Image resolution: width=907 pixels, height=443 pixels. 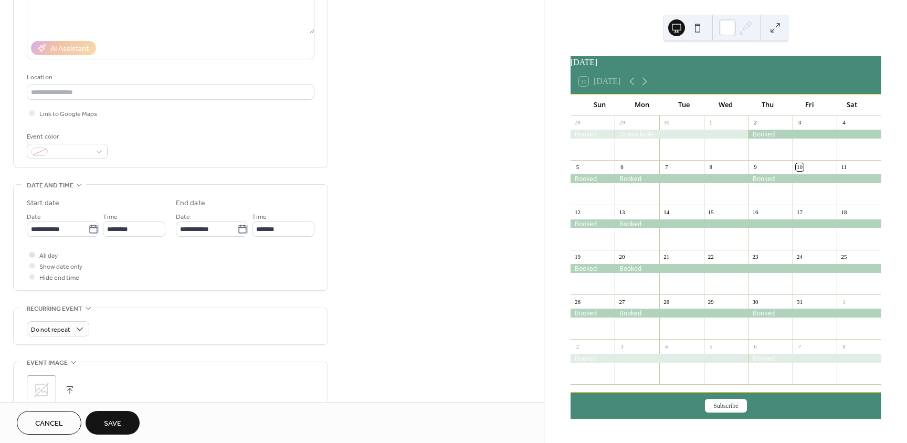 What do you see at coordinates (49, 422) in the screenshot?
I see `a: Cancel` at bounding box center [49, 422].